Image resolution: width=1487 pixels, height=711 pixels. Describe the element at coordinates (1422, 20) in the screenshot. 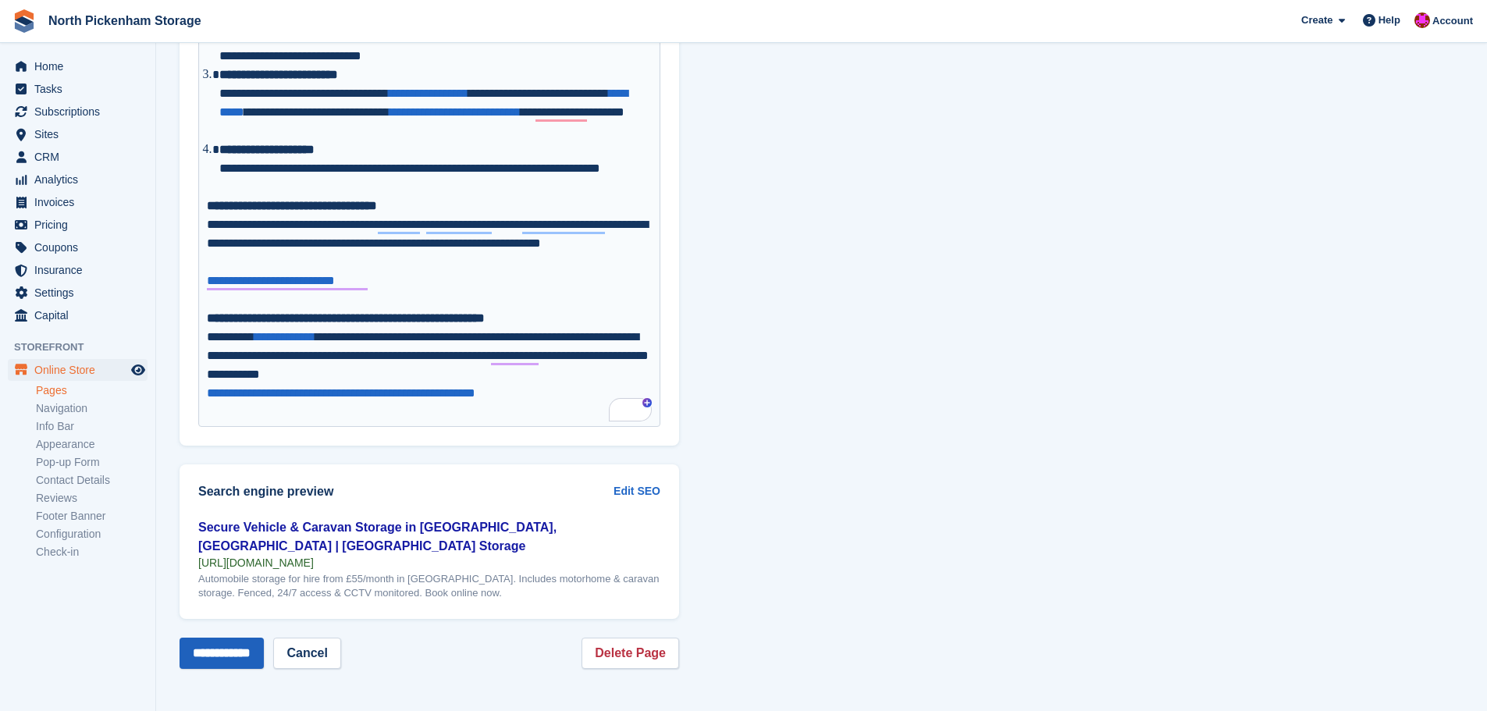

I see `img: Dylan Taylor` at that location.